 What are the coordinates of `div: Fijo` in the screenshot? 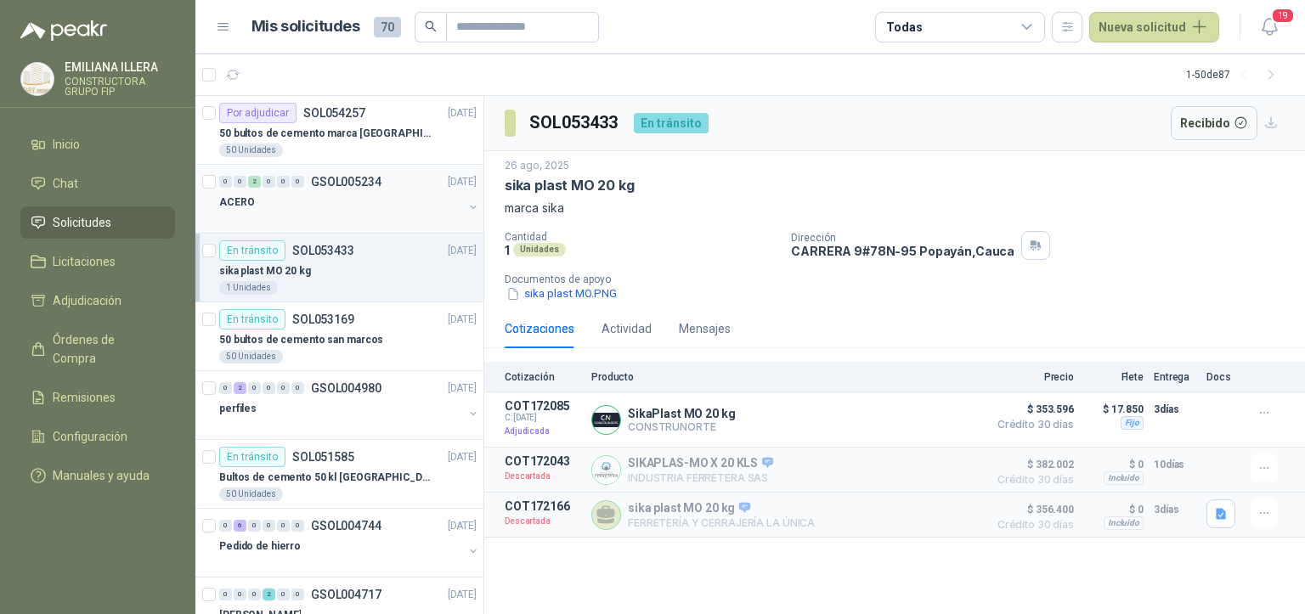 It's located at (1132, 423).